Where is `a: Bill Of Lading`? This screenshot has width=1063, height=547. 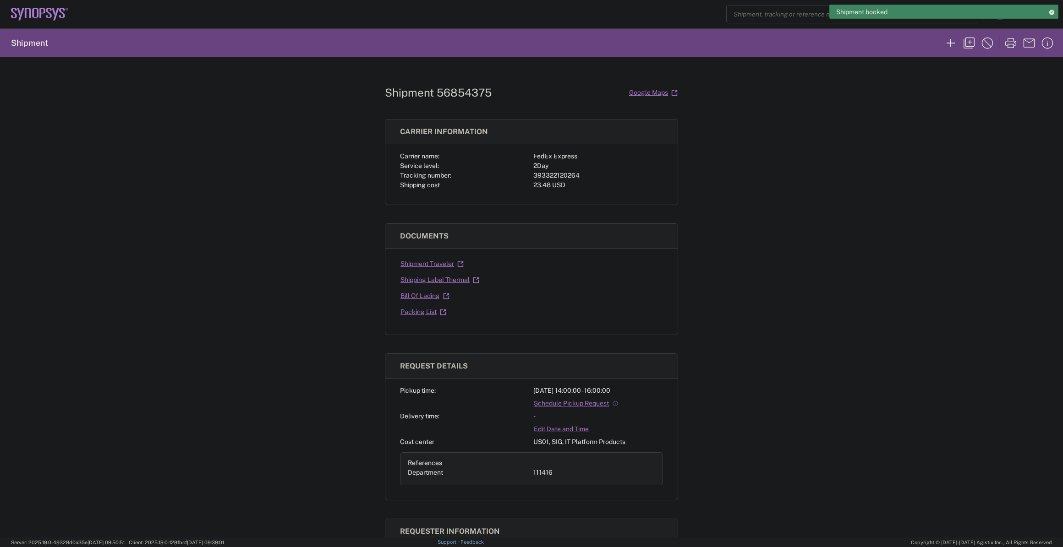 a: Bill Of Lading is located at coordinates (425, 296).